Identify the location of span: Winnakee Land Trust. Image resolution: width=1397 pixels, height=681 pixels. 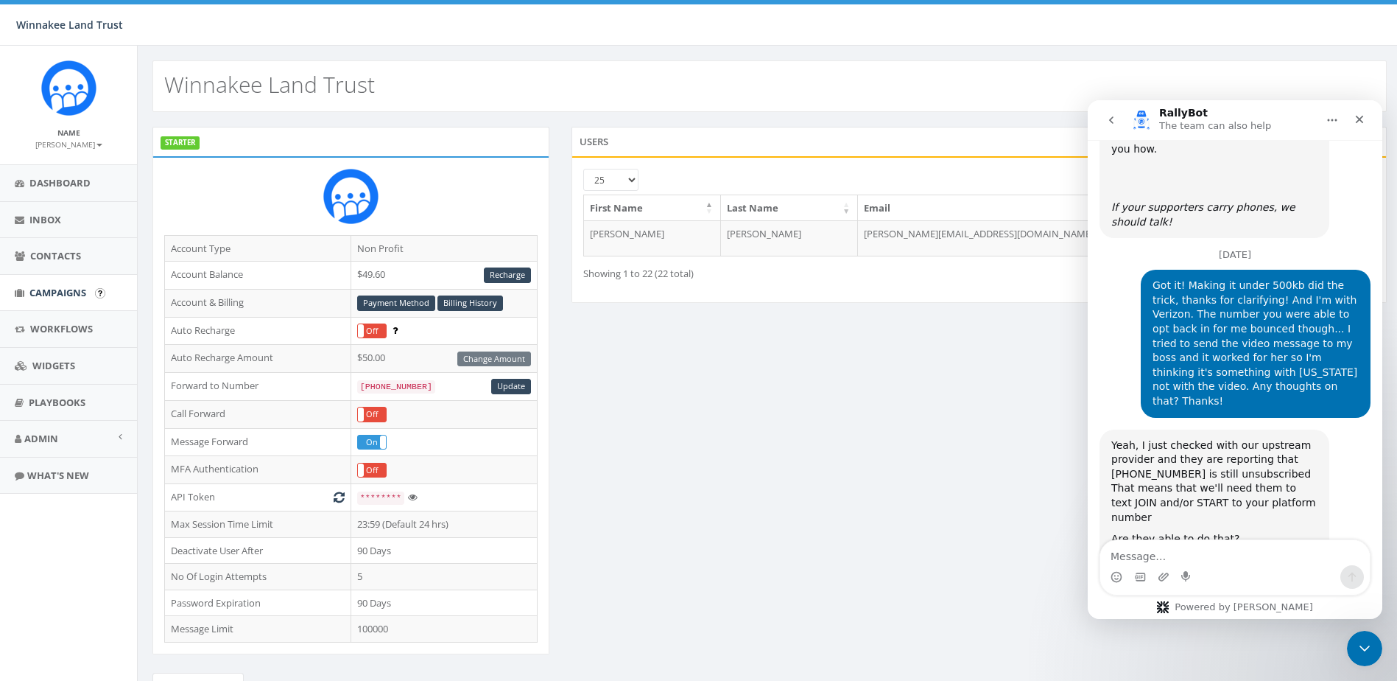
(69, 24).